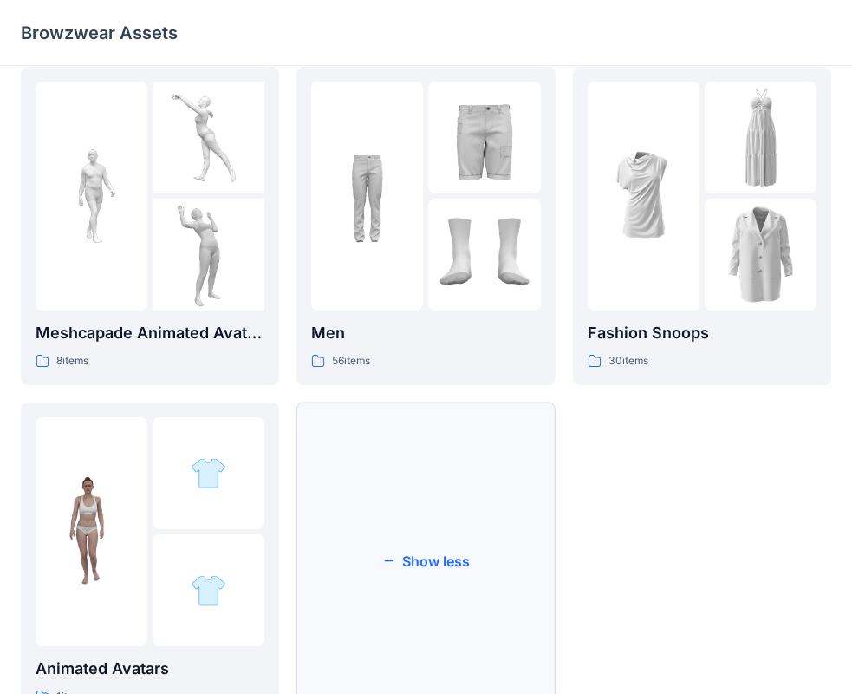  What do you see at coordinates (72, 361) in the screenshot?
I see `p: 8 items` at bounding box center [72, 361].